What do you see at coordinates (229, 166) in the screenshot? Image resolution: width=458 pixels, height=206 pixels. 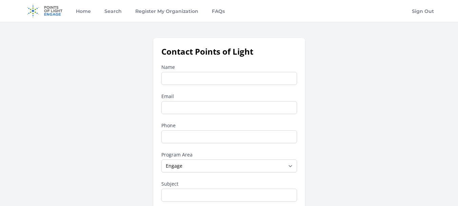 I see `select: Program Area` at bounding box center [229, 166].